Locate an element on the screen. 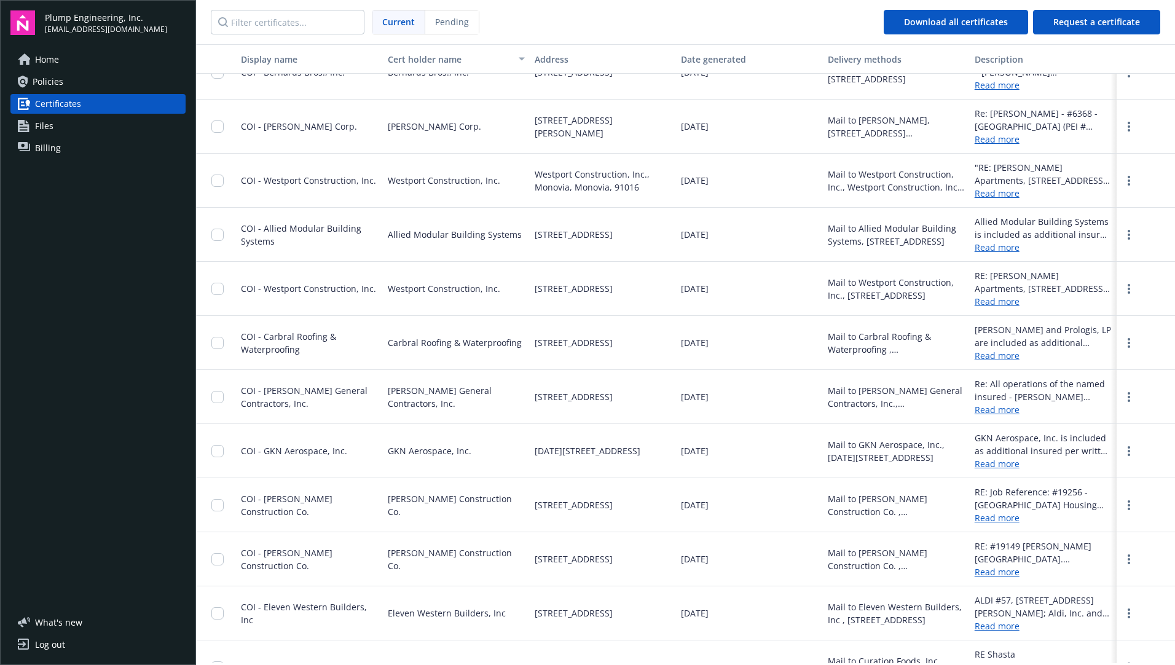 The width and height of the screenshot is (1175, 665). button: Delivery methods is located at coordinates (896, 59).